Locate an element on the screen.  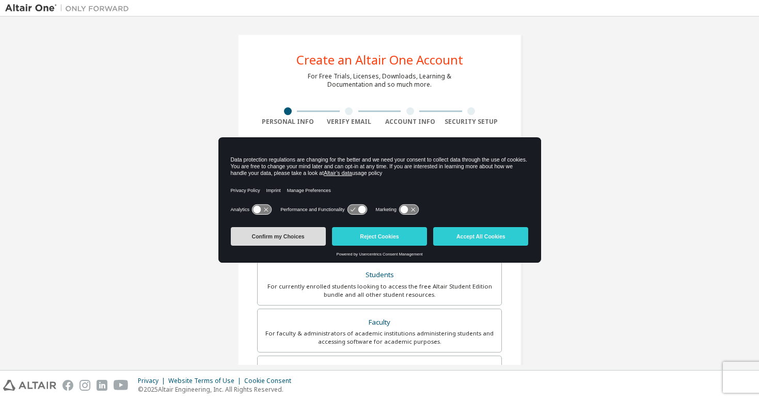
img: facebook.svg is located at coordinates (68, 385).